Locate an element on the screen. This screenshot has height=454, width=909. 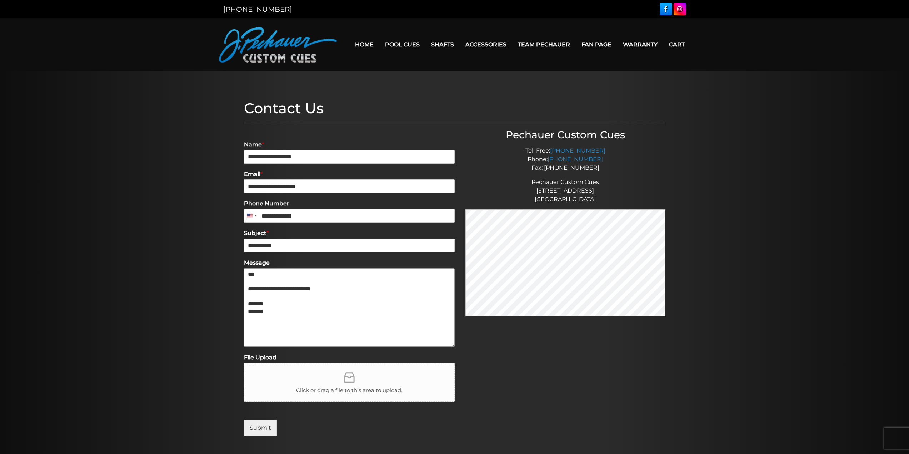
a: Shafts is located at coordinates (443, 44).